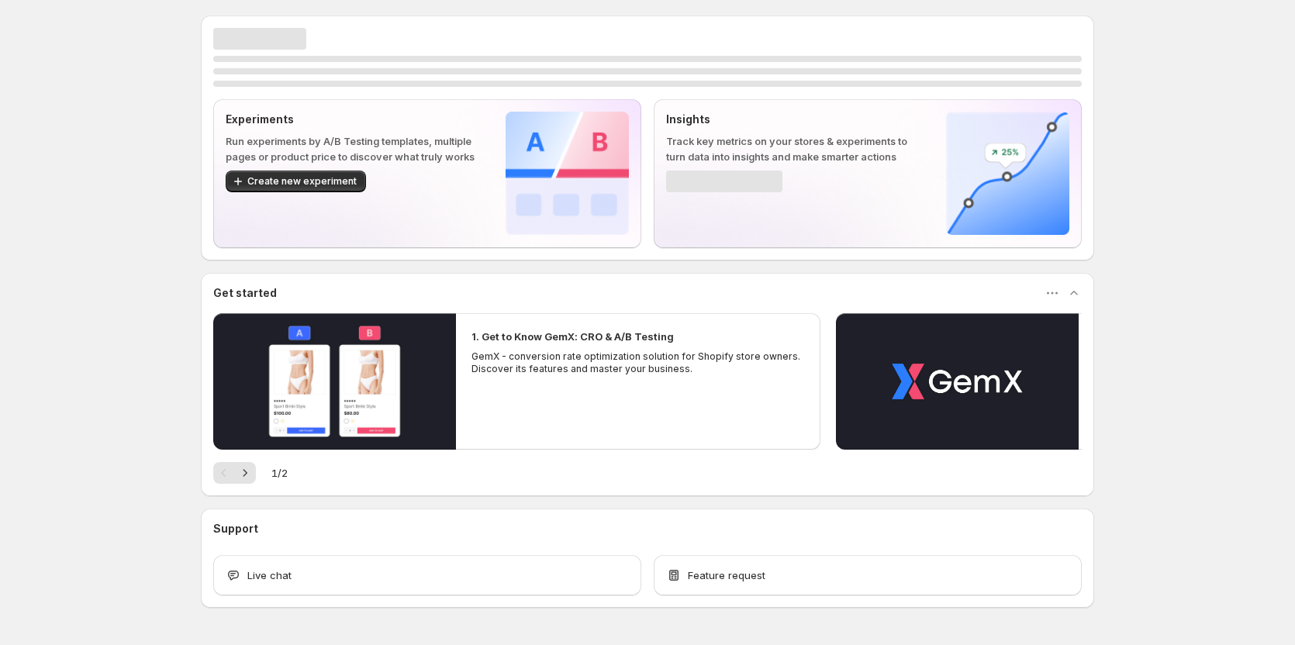  What do you see at coordinates (567, 173) in the screenshot?
I see `img: Experiments` at bounding box center [567, 173].